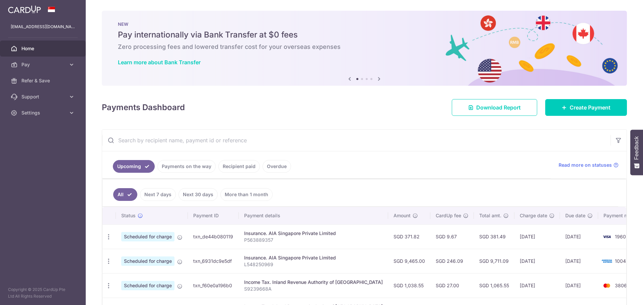  I want to click on td: SGD 1,065.55, so click(494, 285).